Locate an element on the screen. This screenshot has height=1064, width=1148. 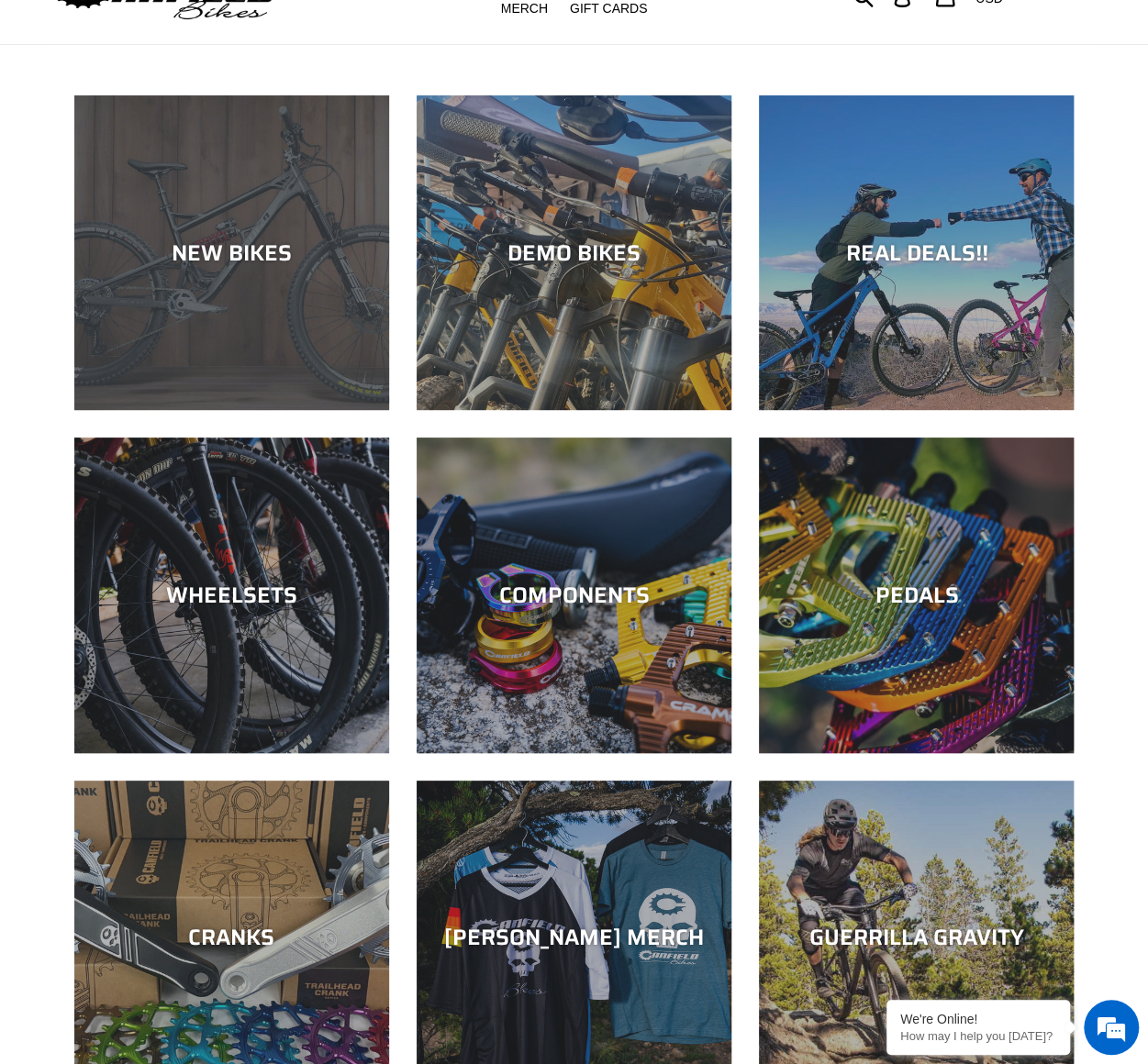
div: PEDALS is located at coordinates (915, 596).